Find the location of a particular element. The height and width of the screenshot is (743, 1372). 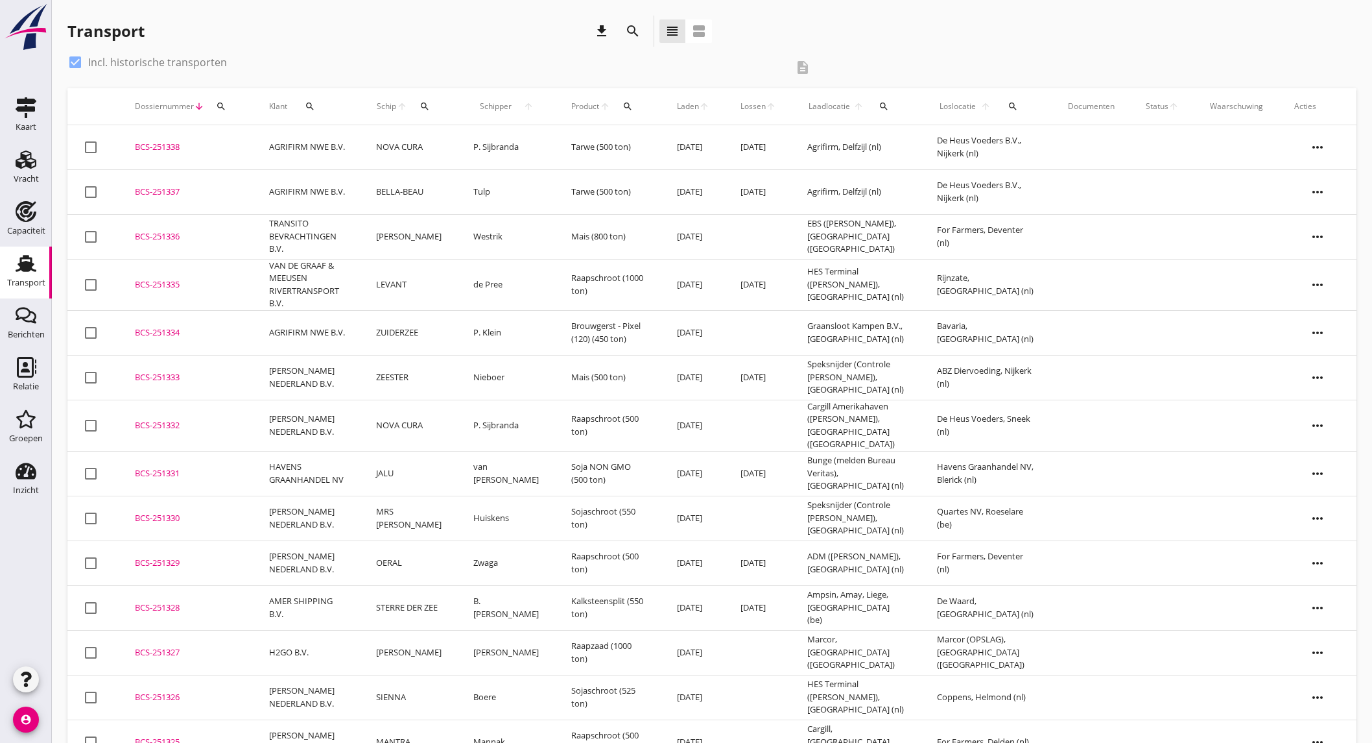

td: Quartes NV, Roeselare (be) is located at coordinates (987, 518).